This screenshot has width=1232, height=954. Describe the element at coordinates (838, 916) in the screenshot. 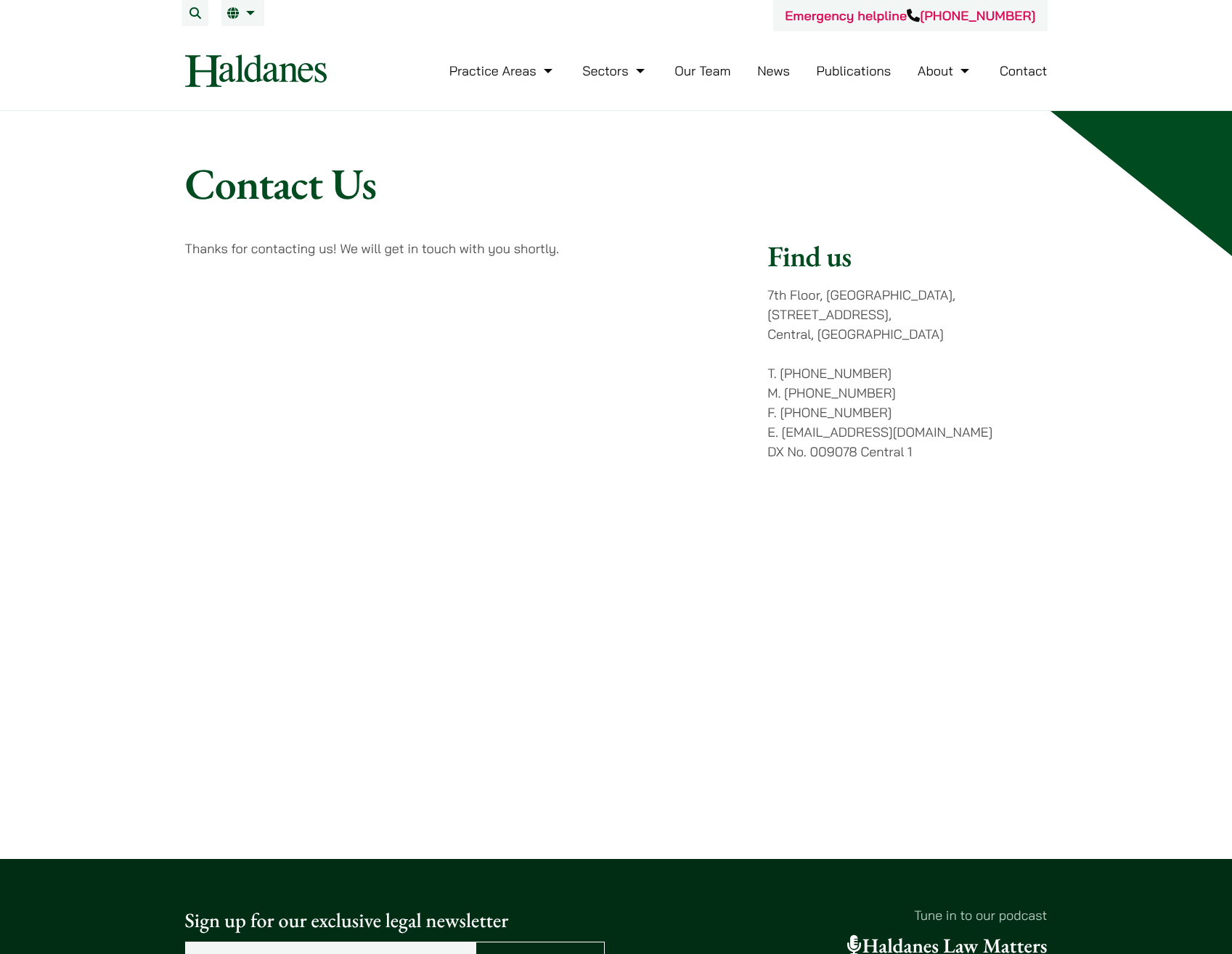

I see `p: Tune in to our podcast` at that location.